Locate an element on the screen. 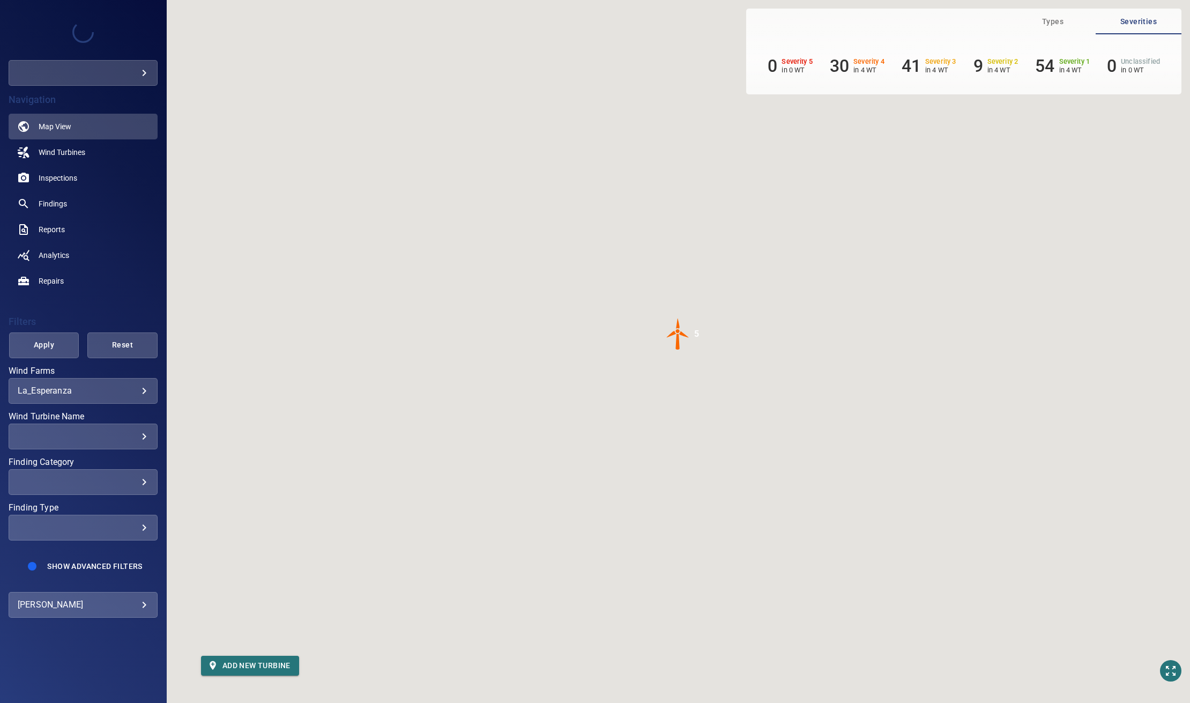 The width and height of the screenshot is (1190, 703). li: Severity 2 is located at coordinates (996, 66).